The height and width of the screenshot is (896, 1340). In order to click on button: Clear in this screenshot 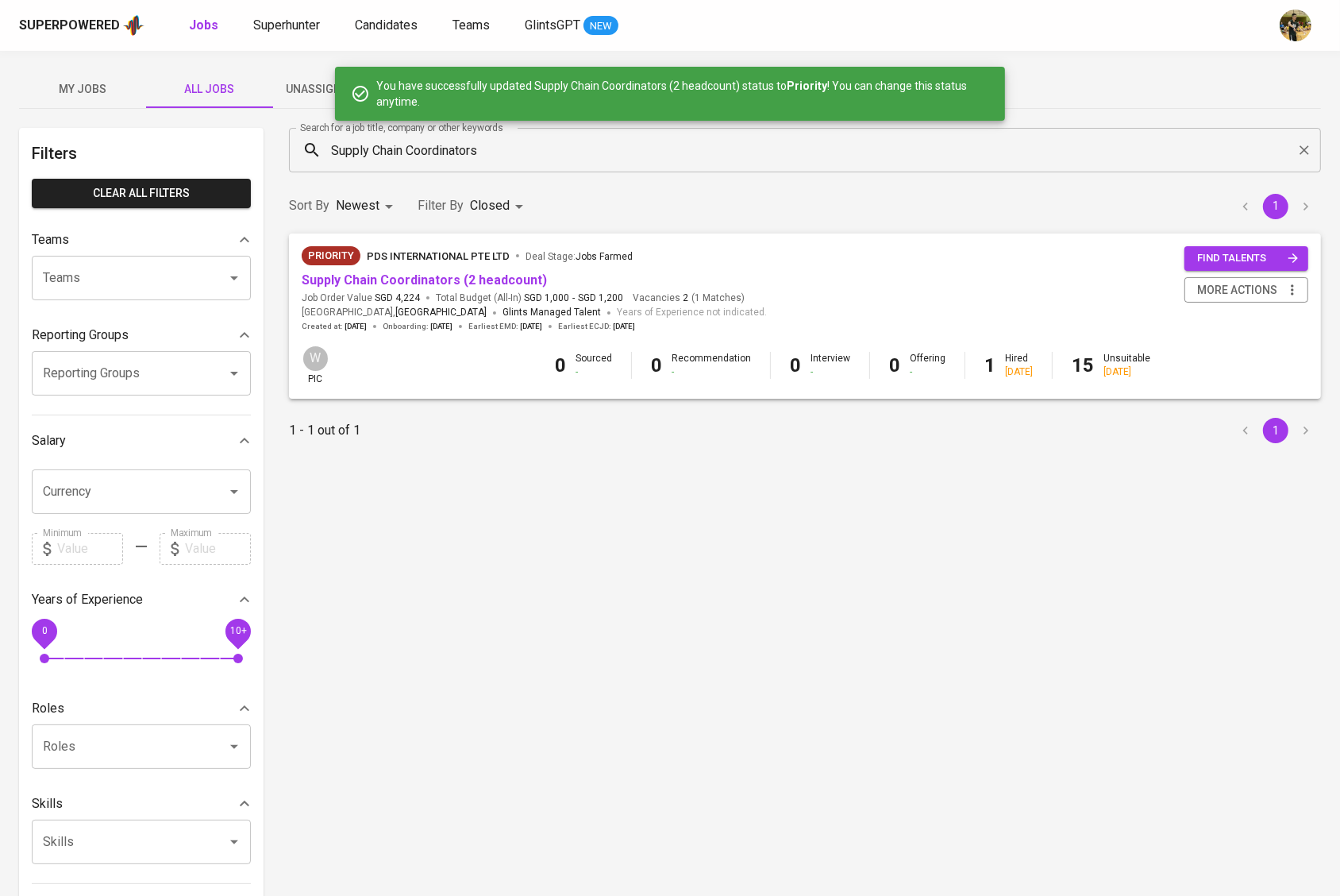, I will do `click(1305, 150)`.